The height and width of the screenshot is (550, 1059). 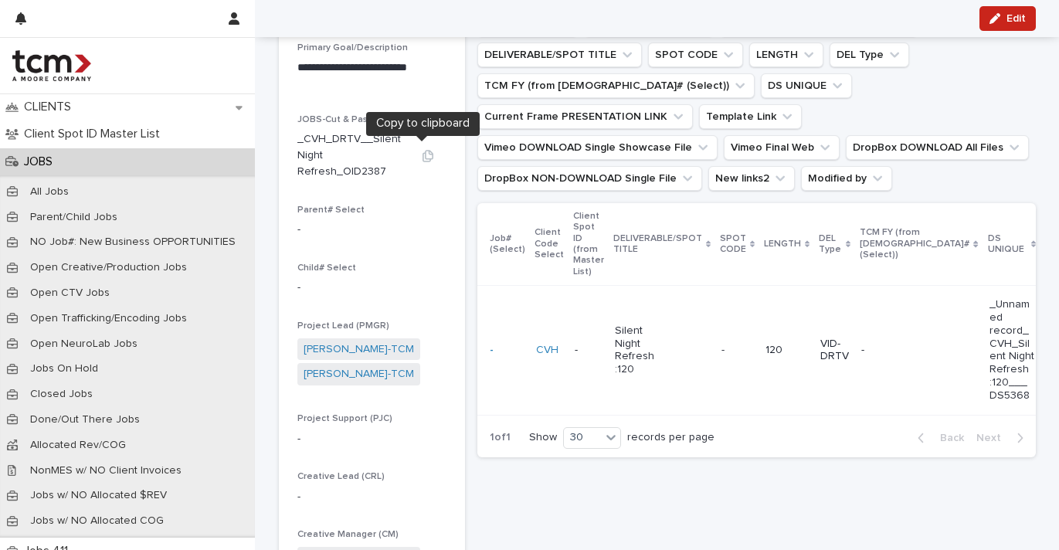 What do you see at coordinates (331, 210) in the screenshot?
I see `span: Parent# Select` at bounding box center [331, 210].